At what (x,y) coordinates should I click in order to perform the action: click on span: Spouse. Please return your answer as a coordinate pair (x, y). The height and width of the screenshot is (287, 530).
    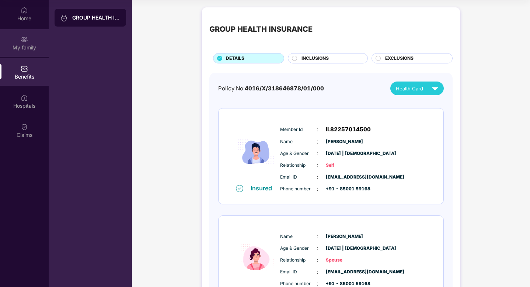
    Looking at the image, I should click on (344, 260).